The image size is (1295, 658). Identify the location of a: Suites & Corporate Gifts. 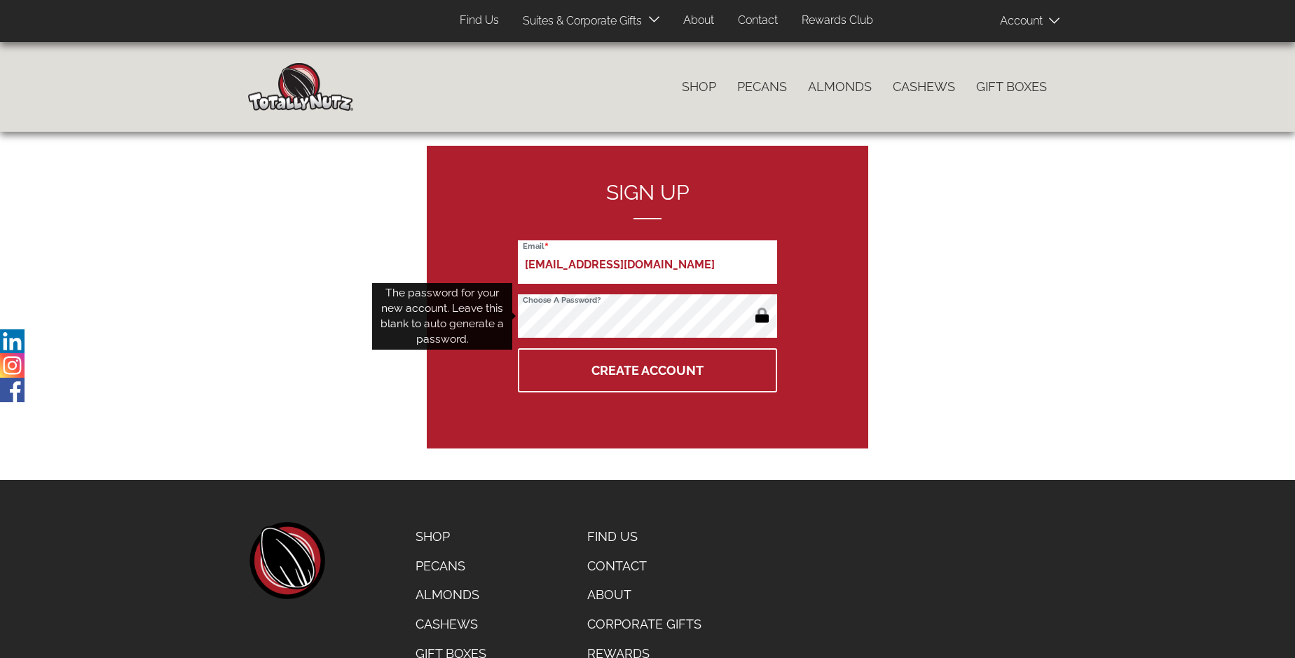
(579, 21).